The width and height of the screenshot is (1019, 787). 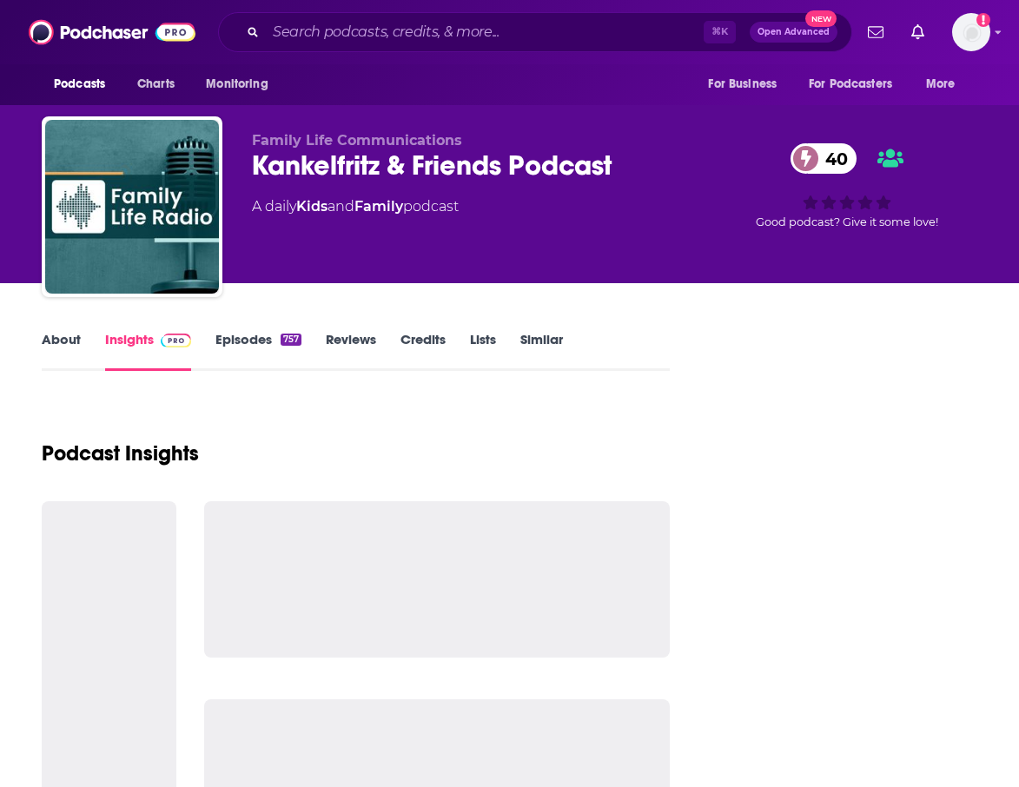 What do you see at coordinates (155, 84) in the screenshot?
I see `span: Charts` at bounding box center [155, 84].